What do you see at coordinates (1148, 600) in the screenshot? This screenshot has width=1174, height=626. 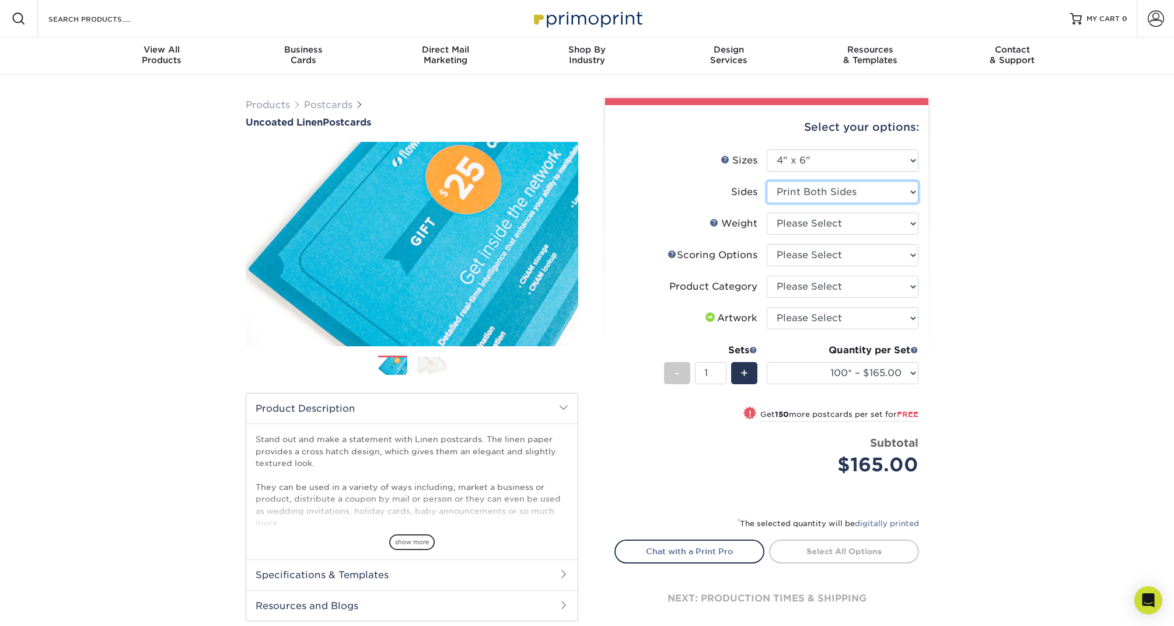 I see `div: Open Intercom Messenger` at bounding box center [1148, 600].